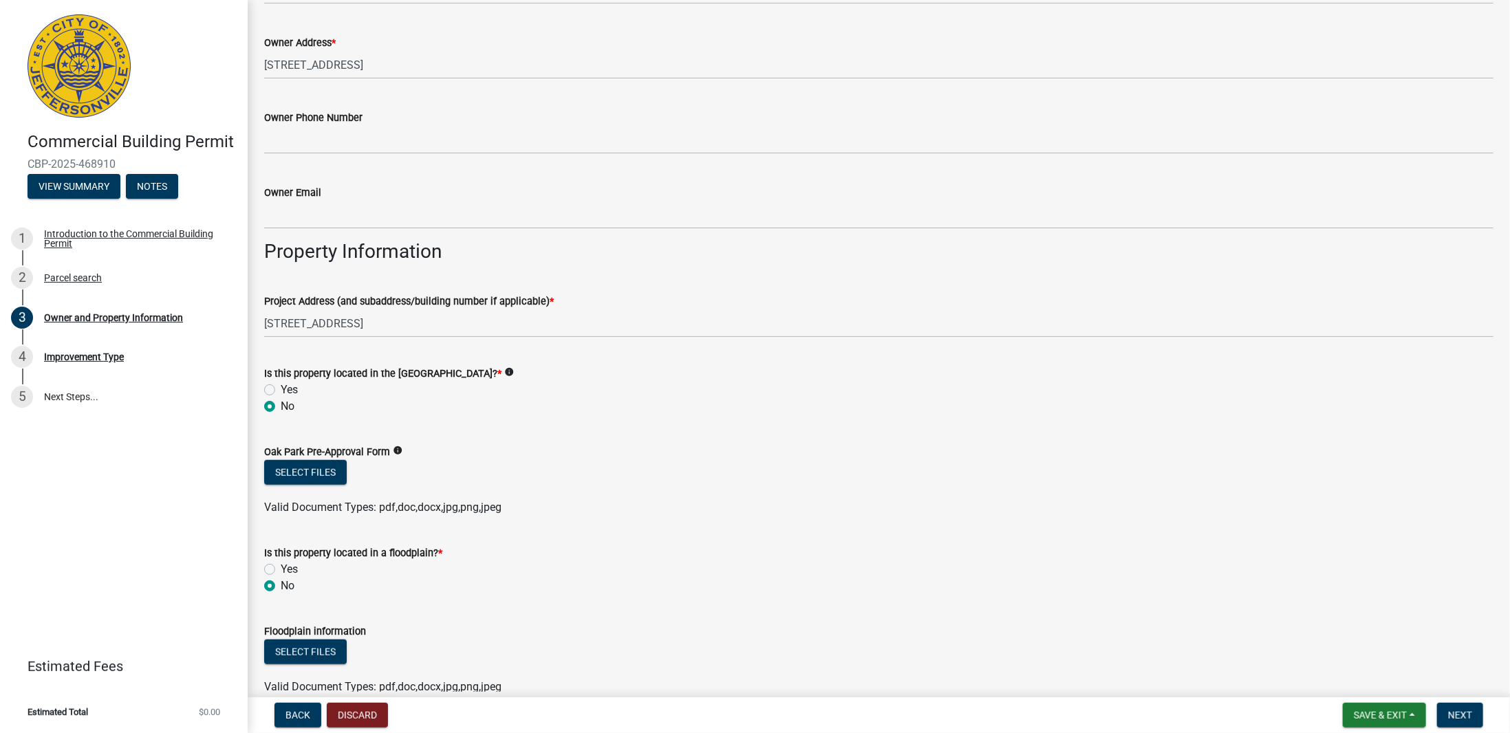  Describe the element at coordinates (327, 453) in the screenshot. I see `label: Oak Park Pre-Approval Form` at that location.